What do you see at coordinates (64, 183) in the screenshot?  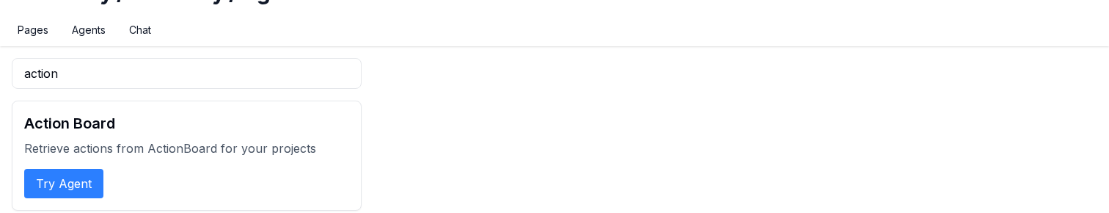 I see `button: Try Agent` at bounding box center [64, 183].